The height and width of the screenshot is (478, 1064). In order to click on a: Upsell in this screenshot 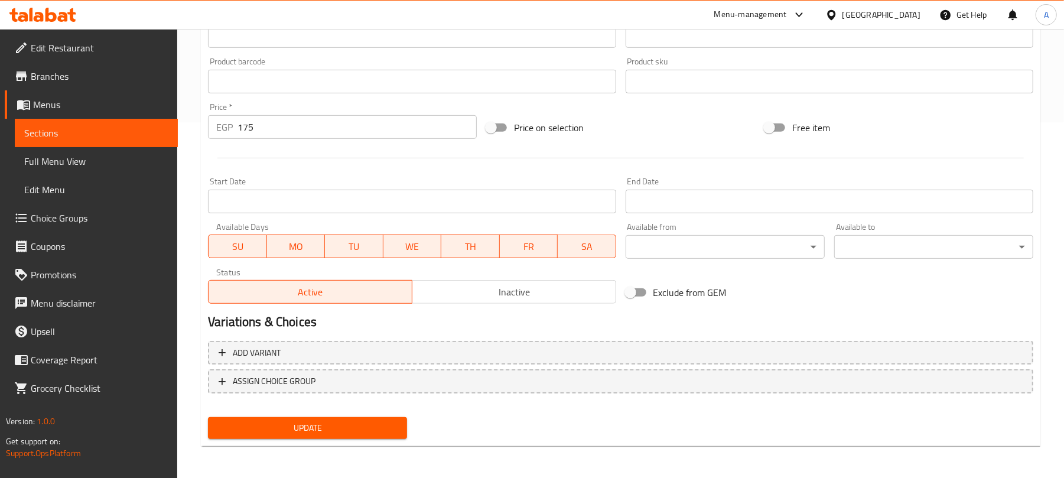, I will do `click(91, 331)`.